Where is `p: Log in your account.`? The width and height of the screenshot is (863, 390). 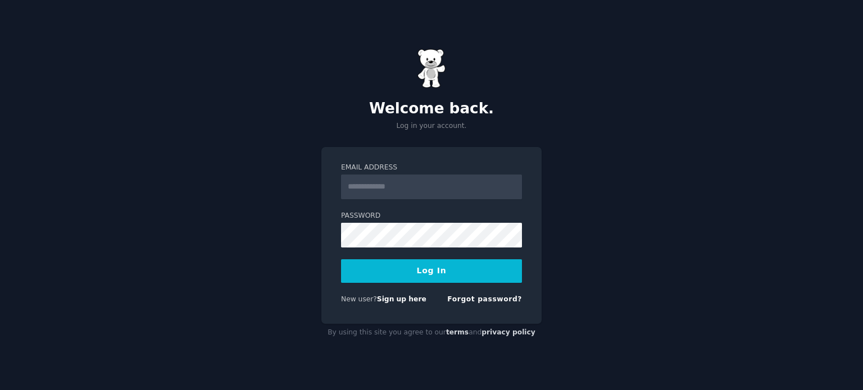
p: Log in your account. is located at coordinates (431, 126).